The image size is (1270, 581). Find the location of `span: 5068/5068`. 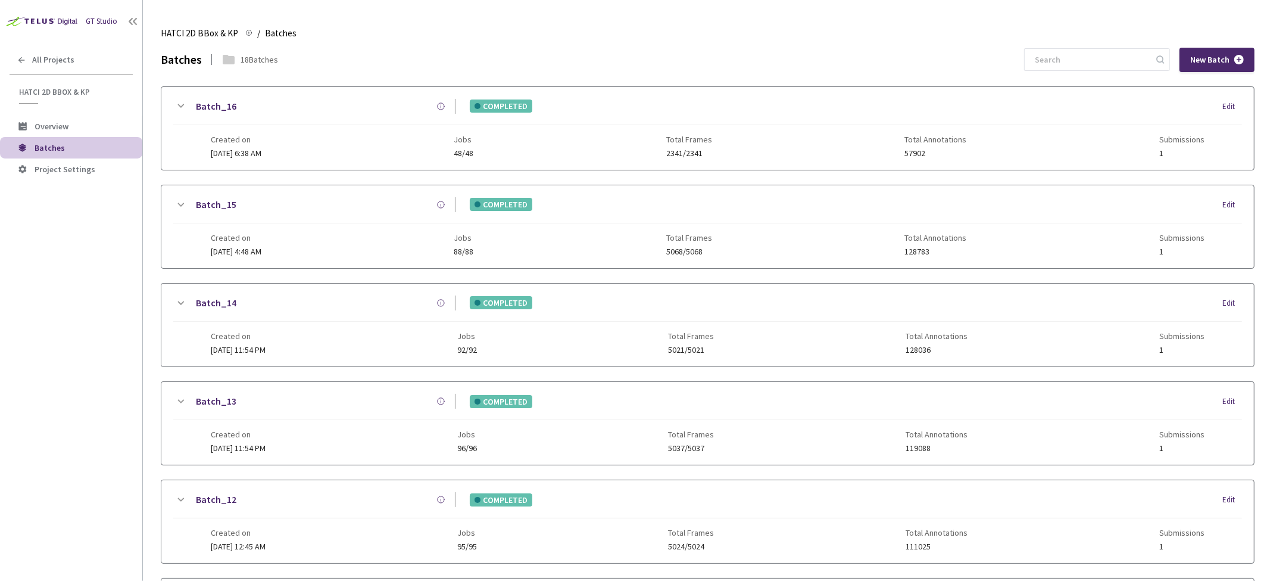

span: 5068/5068 is located at coordinates (689, 251).